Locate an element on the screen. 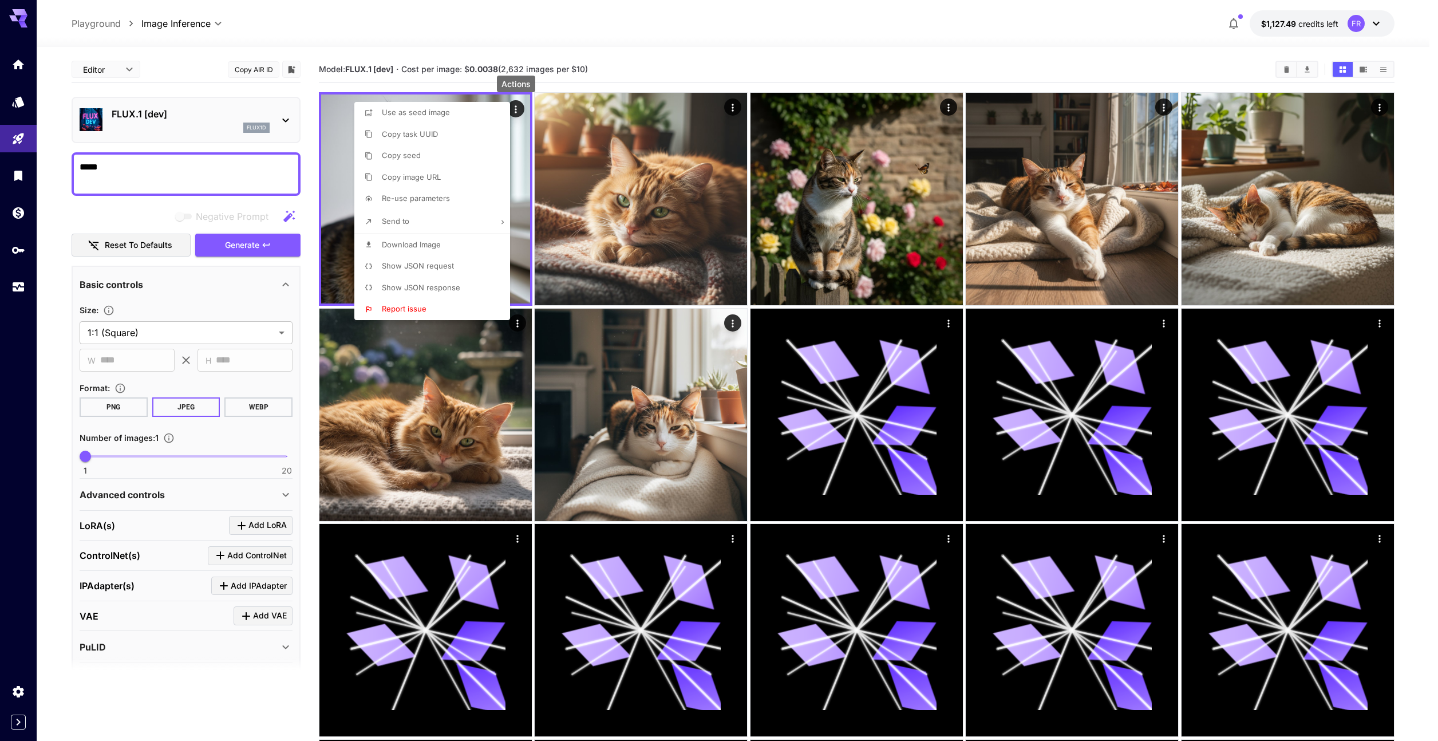 The height and width of the screenshot is (741, 1438). span: Copy task UUID is located at coordinates (410, 134).